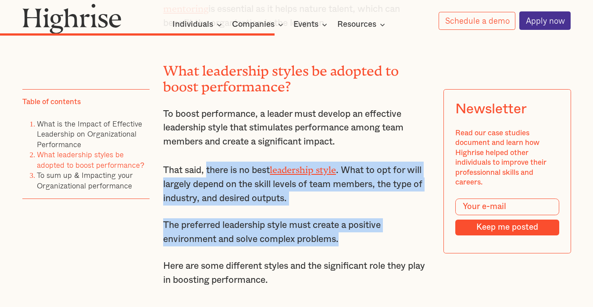  Describe the element at coordinates (303, 167) in the screenshot. I see `a: leadership style` at that location.